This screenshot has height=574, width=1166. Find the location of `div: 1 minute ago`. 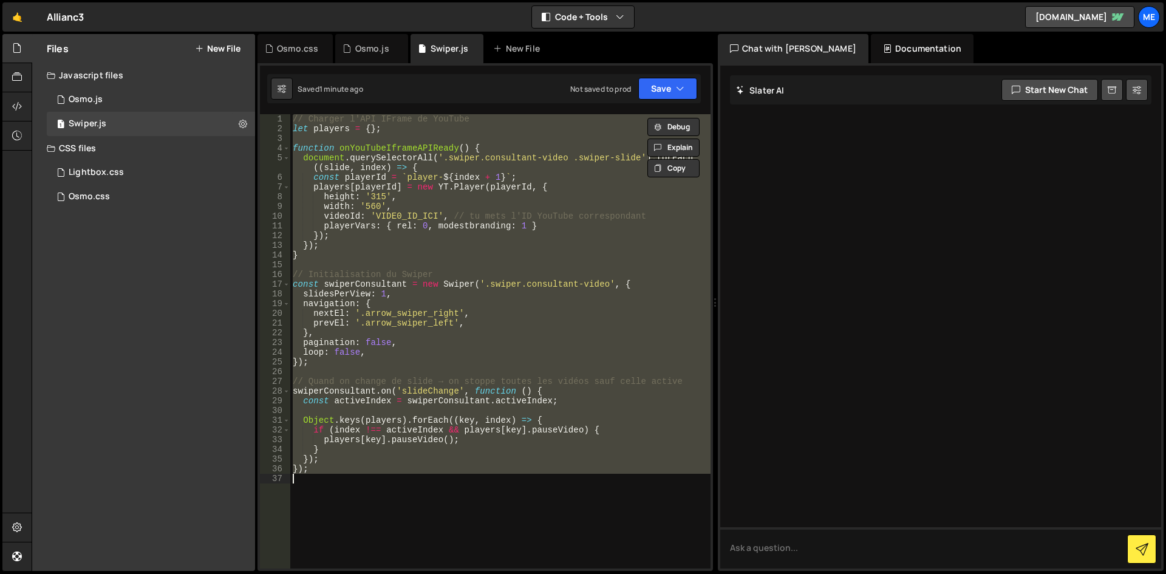

div: 1 minute ago is located at coordinates (341, 89).